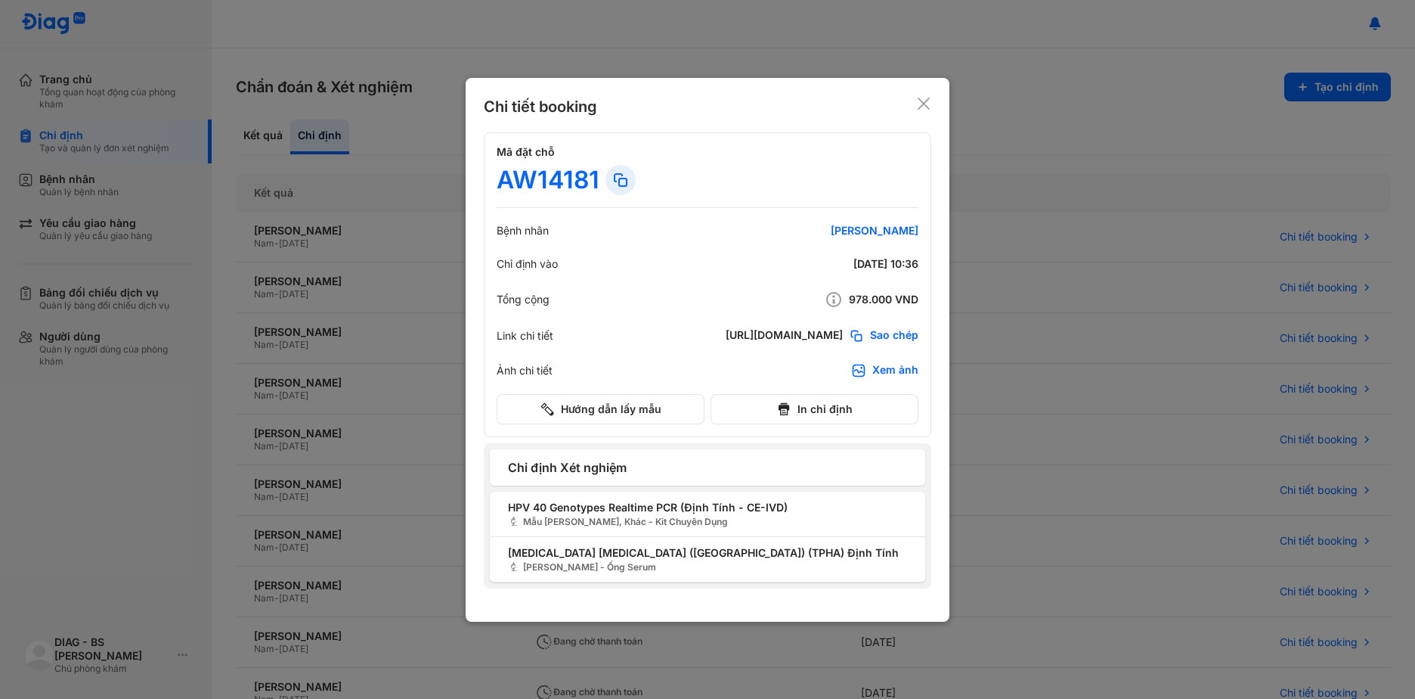 Image resolution: width=1415 pixels, height=699 pixels. I want to click on div: Xem ảnh, so click(895, 370).